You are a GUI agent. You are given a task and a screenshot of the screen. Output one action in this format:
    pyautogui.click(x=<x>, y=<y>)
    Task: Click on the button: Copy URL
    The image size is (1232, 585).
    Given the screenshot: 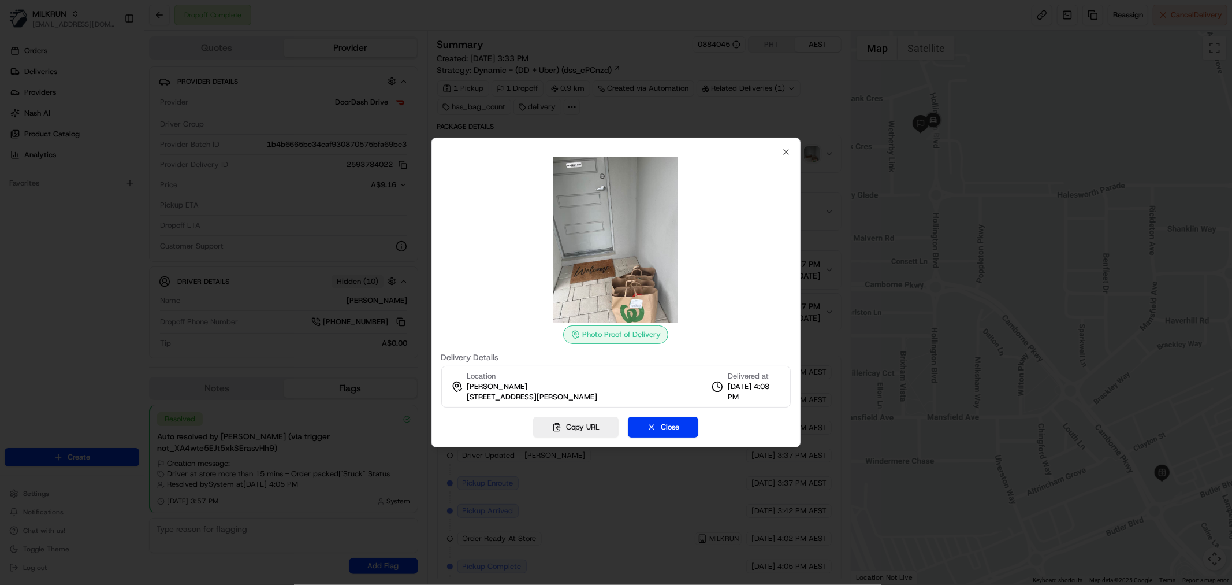 What is the action you would take?
    pyautogui.click(x=576, y=427)
    